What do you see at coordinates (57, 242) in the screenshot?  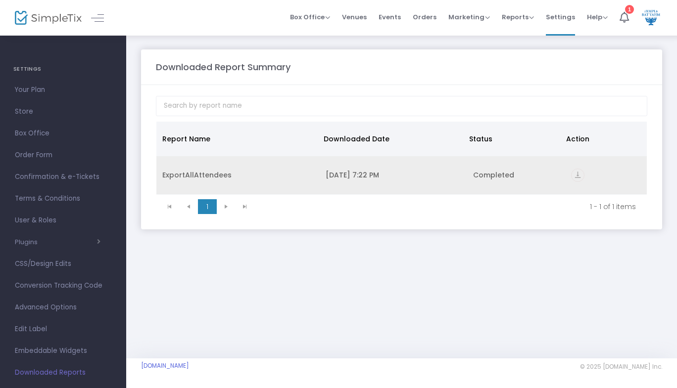 I see `button: Plugins` at bounding box center [57, 242].